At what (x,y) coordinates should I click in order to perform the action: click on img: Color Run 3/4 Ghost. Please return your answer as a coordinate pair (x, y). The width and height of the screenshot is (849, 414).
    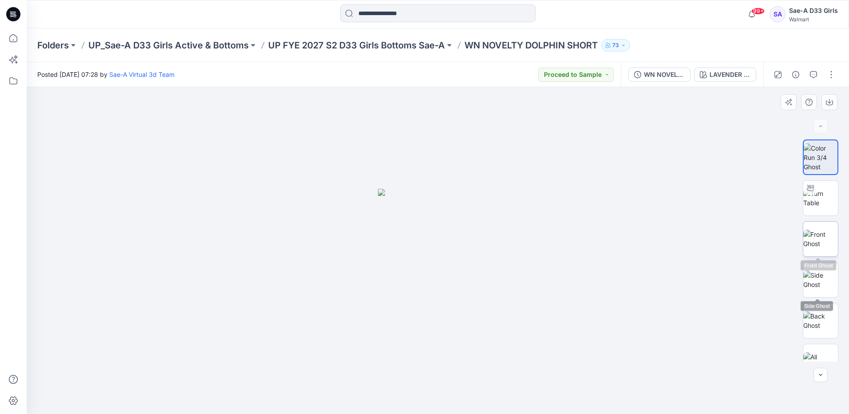
    Looking at the image, I should click on (821, 157).